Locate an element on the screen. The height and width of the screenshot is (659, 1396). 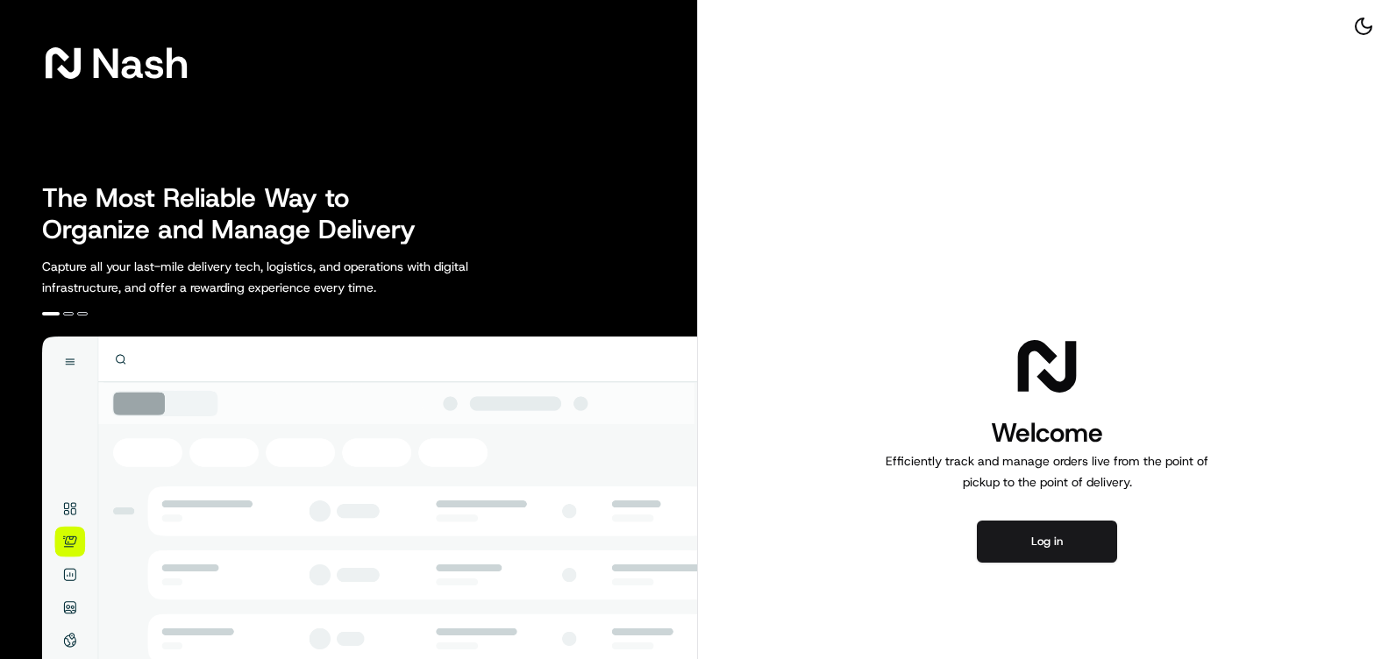
span: Nash is located at coordinates (139, 63).